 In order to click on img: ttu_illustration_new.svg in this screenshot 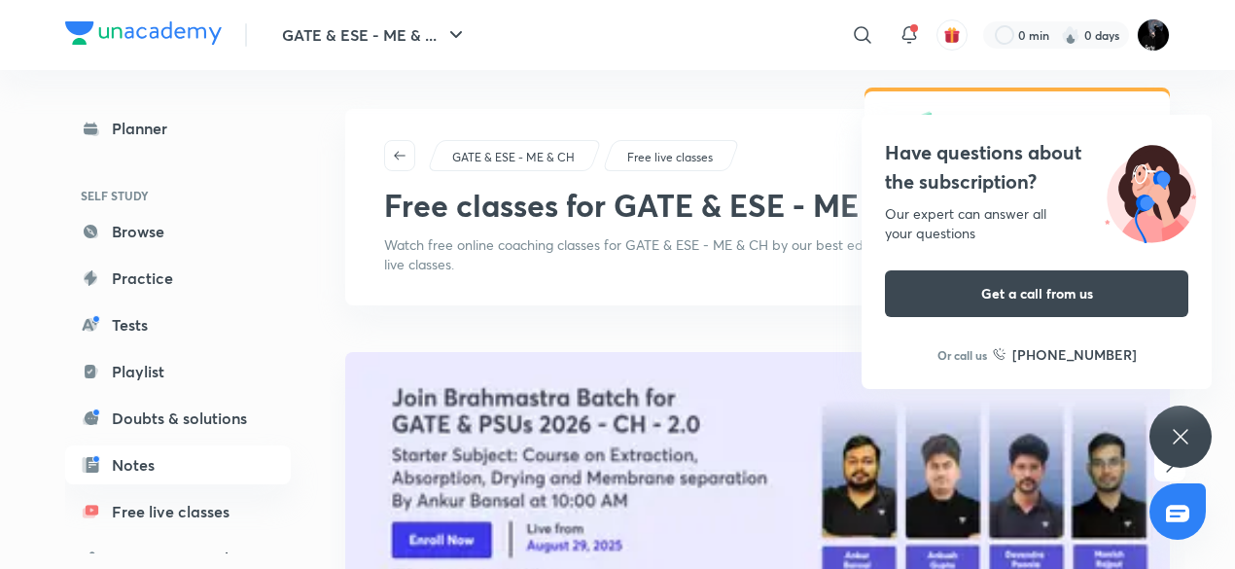, I will do `click(1151, 191)`.